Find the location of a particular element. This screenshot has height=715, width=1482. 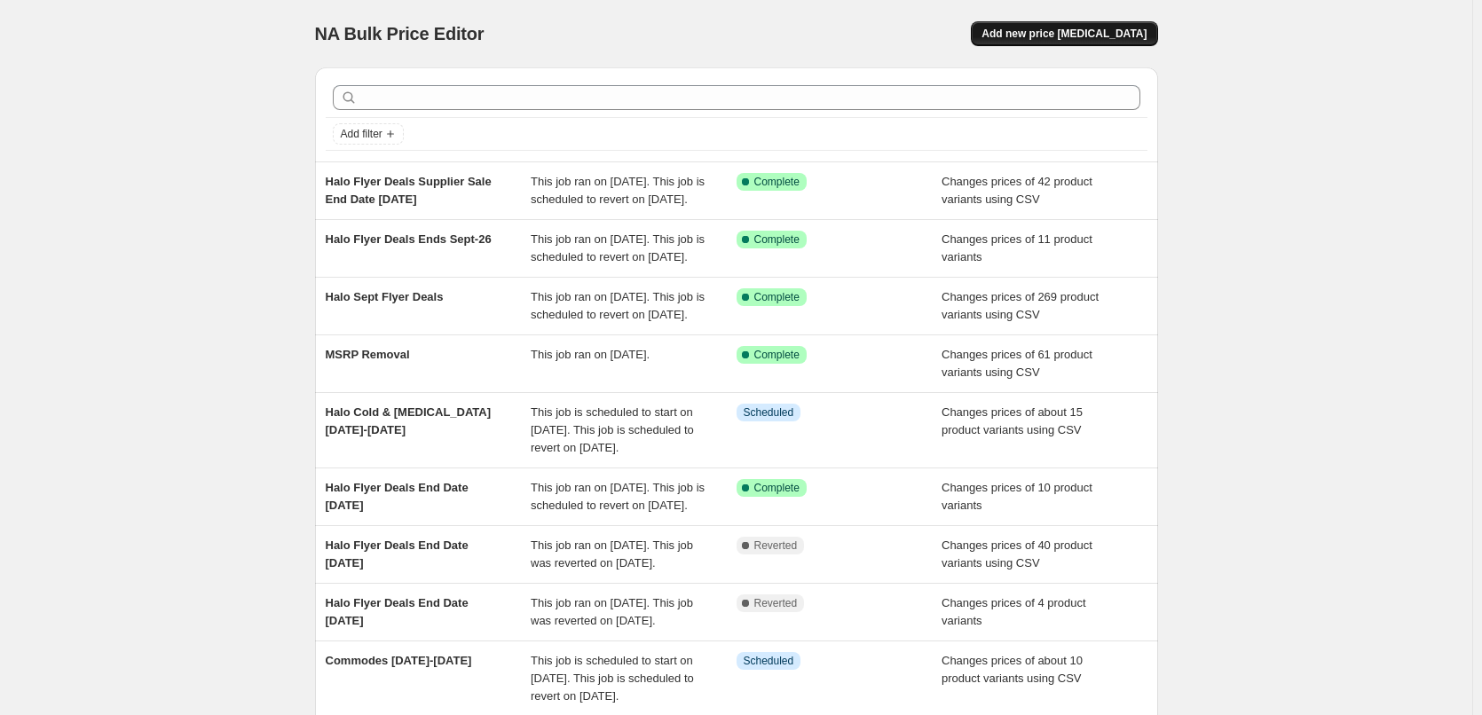

span: Changes prices of 40 product variants using CSV is located at coordinates (1017, 554).